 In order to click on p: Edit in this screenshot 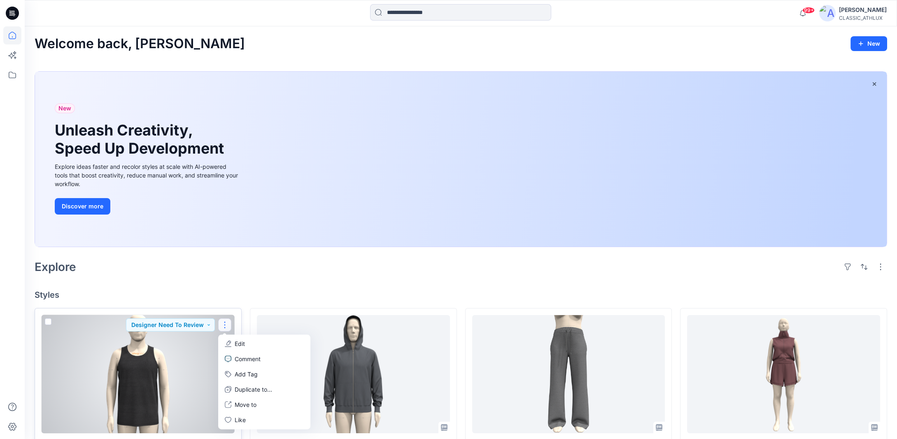, I will do `click(240, 343)`.